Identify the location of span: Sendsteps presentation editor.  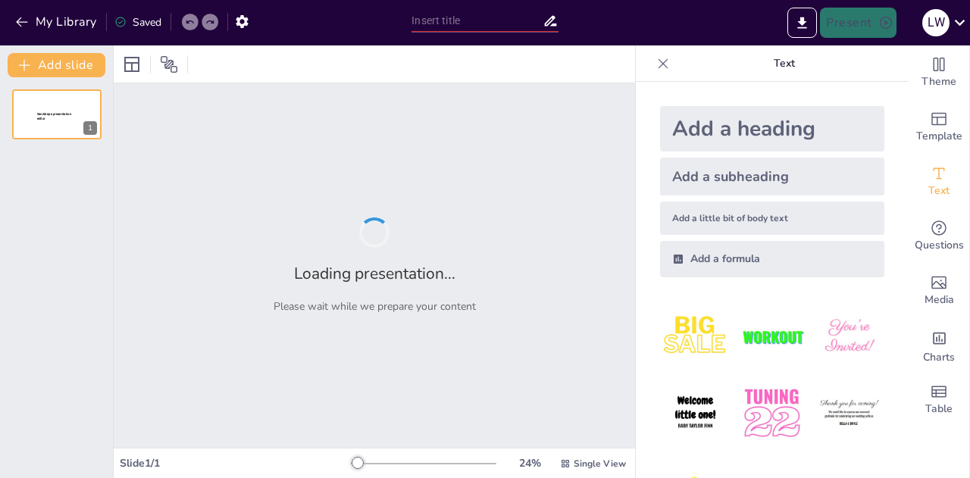
(54, 116).